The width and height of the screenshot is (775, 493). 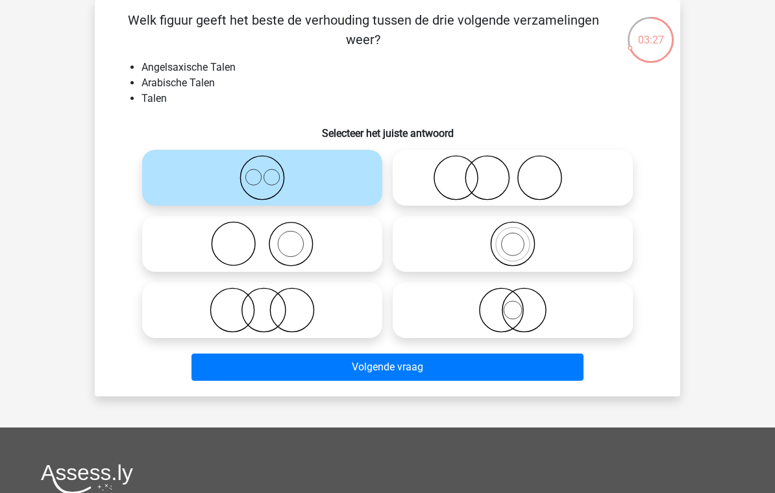 What do you see at coordinates (387, 367) in the screenshot?
I see `button: Volgende vraag` at bounding box center [387, 367].